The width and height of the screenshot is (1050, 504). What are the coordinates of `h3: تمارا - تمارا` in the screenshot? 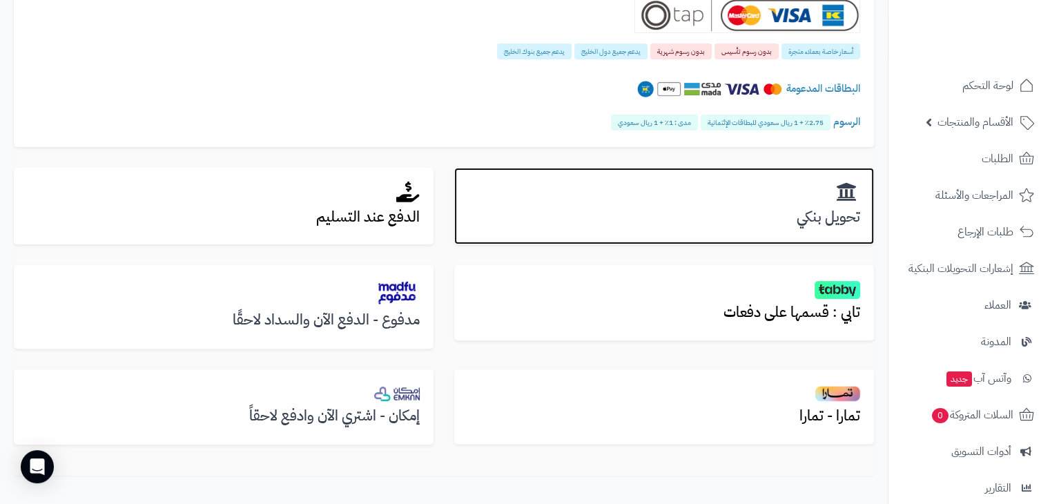 It's located at (664, 415).